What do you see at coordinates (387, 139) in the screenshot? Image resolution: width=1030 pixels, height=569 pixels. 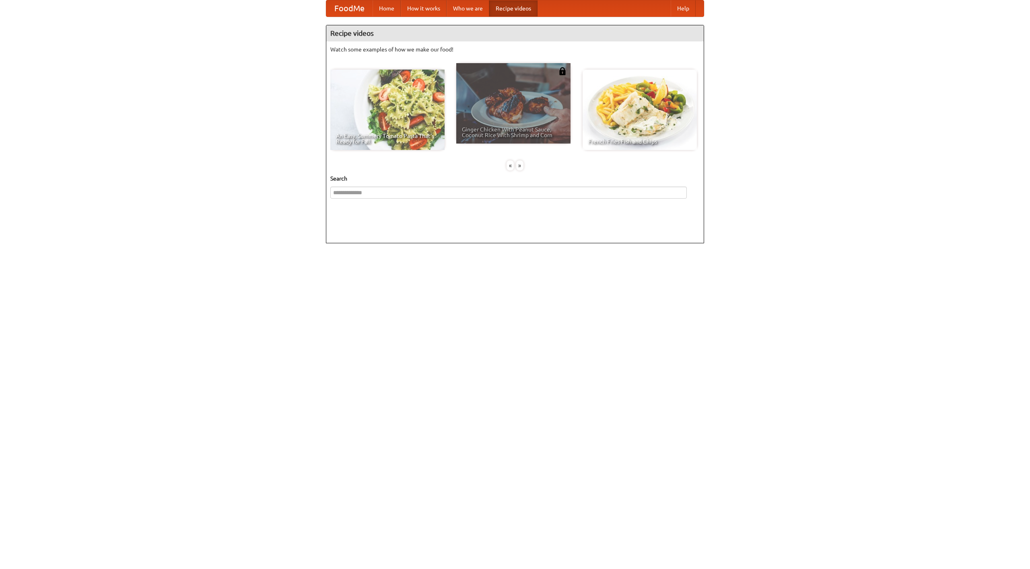 I see `span: An Easy, Summery Tomato Pasta That's Ready for Fall` at bounding box center [387, 139].